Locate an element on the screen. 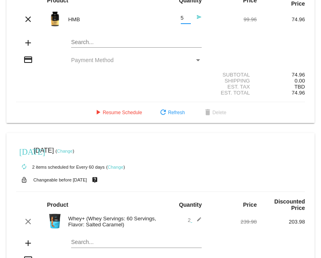 The image size is (321, 258). button: Resume Schedule is located at coordinates (118, 113).